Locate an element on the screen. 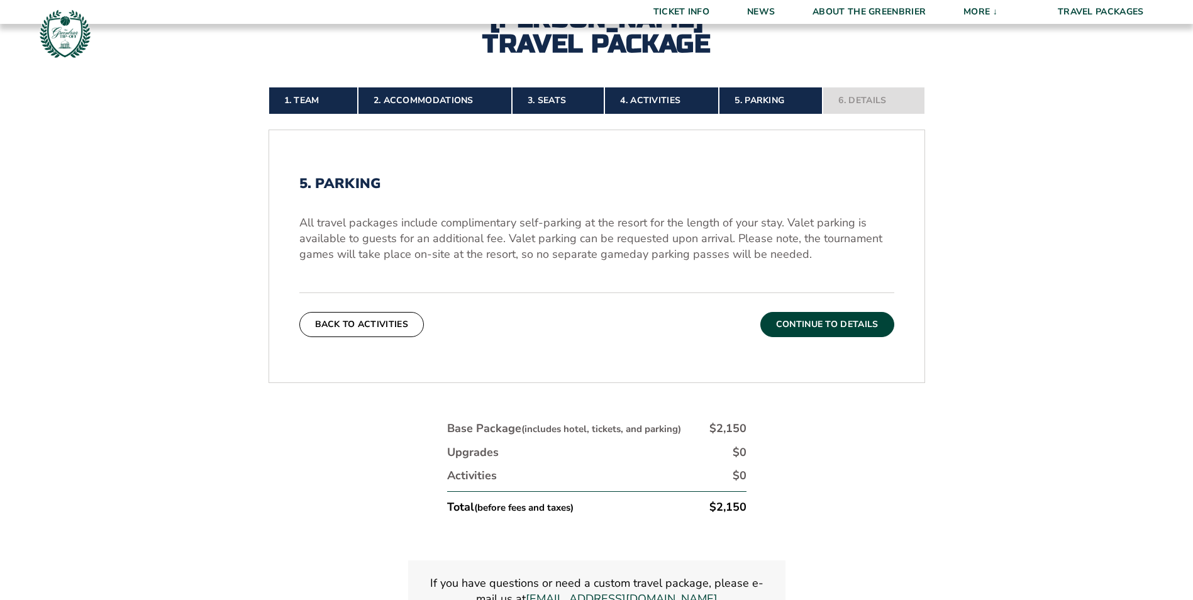 The image size is (1193, 600). p: All travel packages include complimentary self-parking at the resort for the length of your stay.... is located at coordinates (597, 239).